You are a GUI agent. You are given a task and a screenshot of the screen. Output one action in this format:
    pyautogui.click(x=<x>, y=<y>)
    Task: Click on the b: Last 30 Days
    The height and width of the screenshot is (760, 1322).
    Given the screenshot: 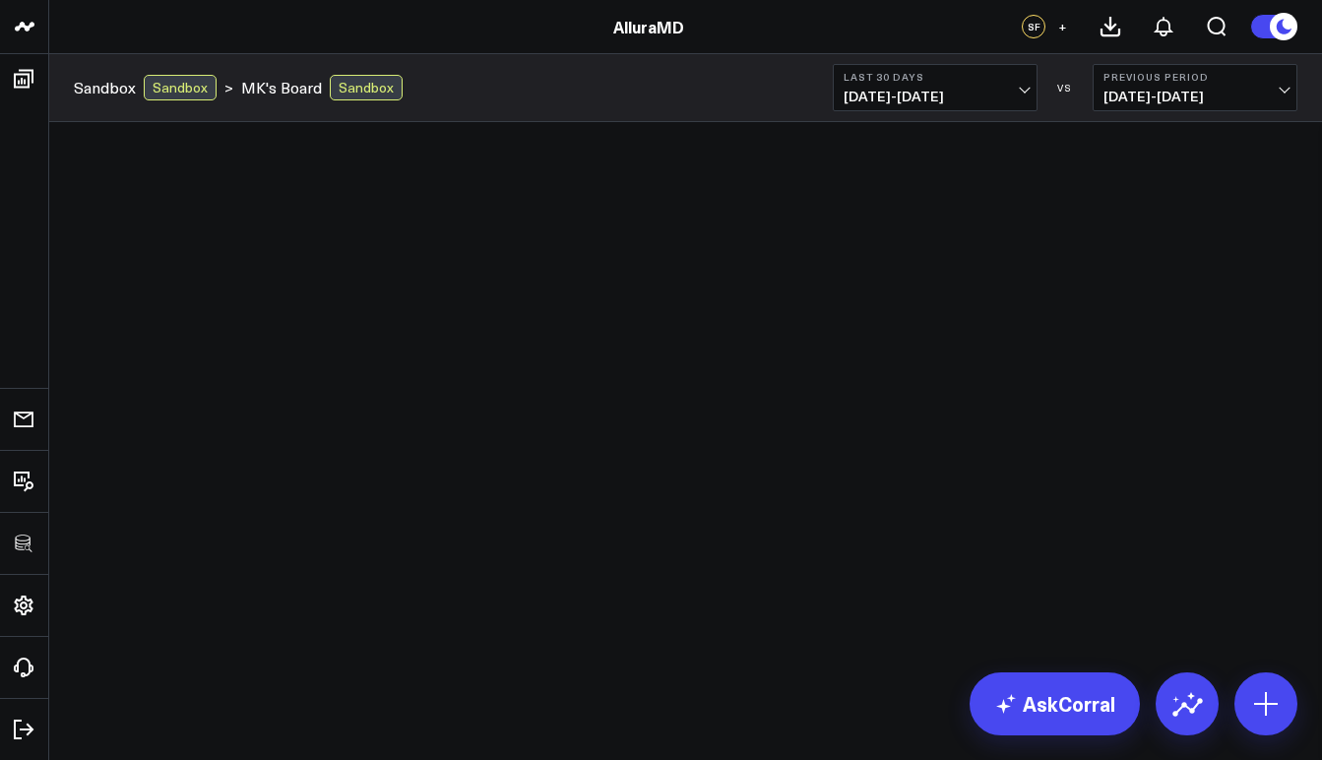 What is the action you would take?
    pyautogui.click(x=935, y=77)
    